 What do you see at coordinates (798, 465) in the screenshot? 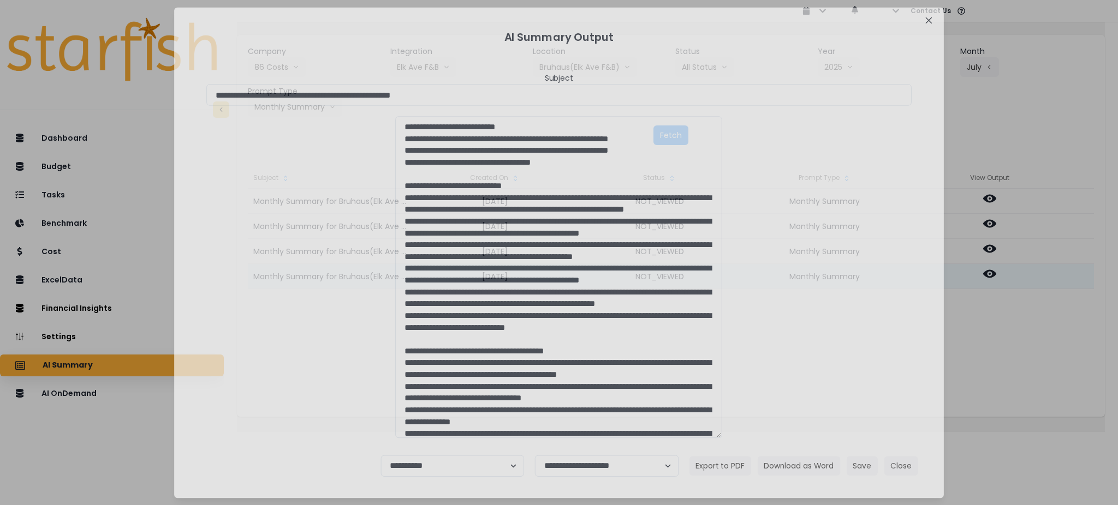
I see `button: Download as Word` at bounding box center [798, 465].